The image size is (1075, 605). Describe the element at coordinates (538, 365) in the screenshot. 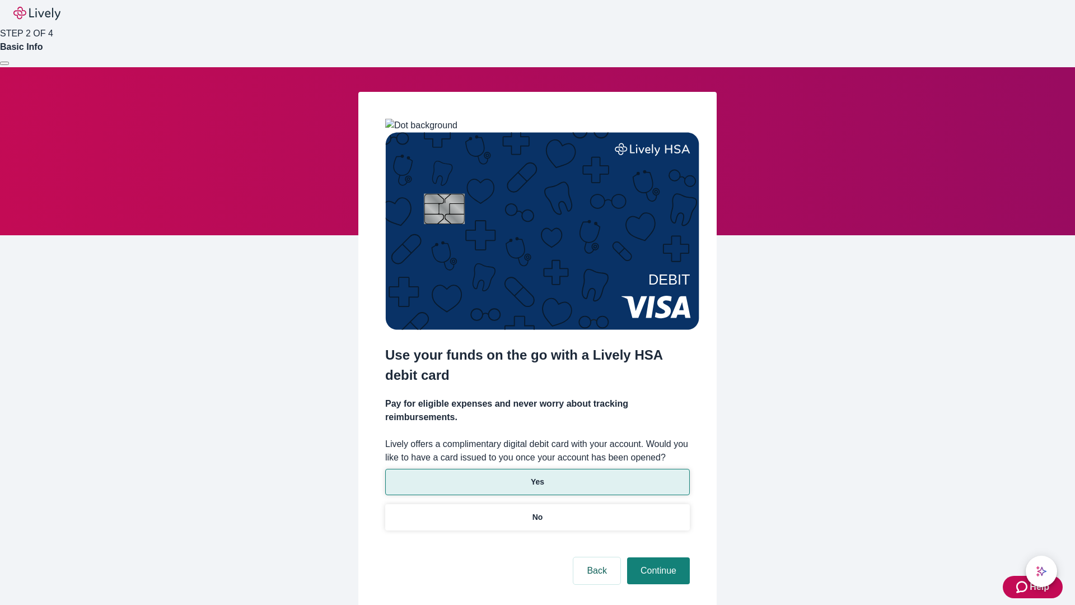

I see `h2: Use your funds on the go with a Lively HSA debit card` at that location.